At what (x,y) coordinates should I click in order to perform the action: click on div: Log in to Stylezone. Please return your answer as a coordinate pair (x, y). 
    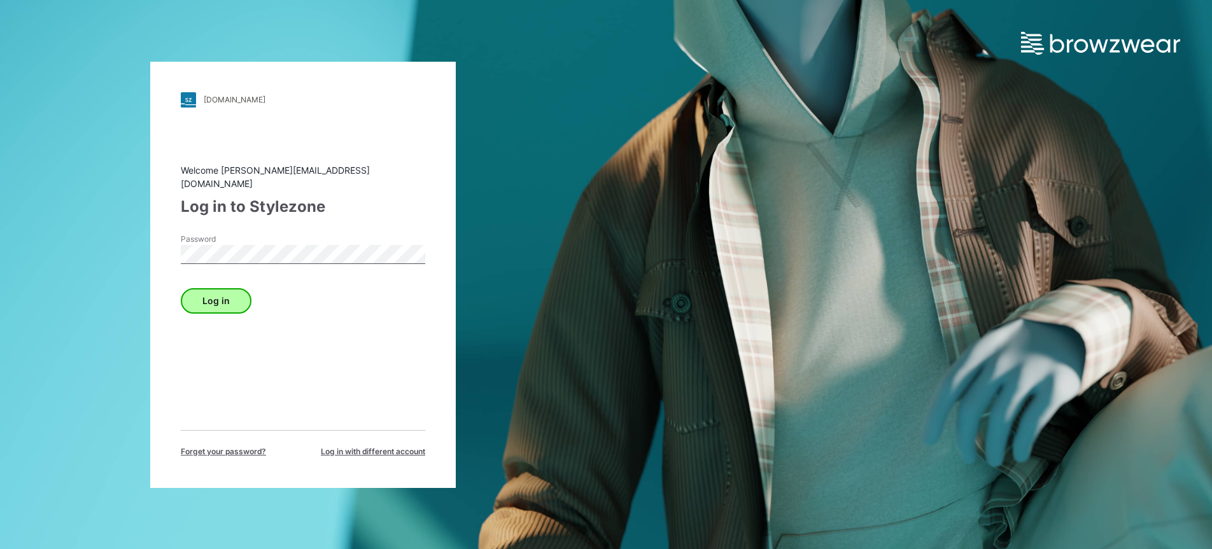
    Looking at the image, I should click on (303, 207).